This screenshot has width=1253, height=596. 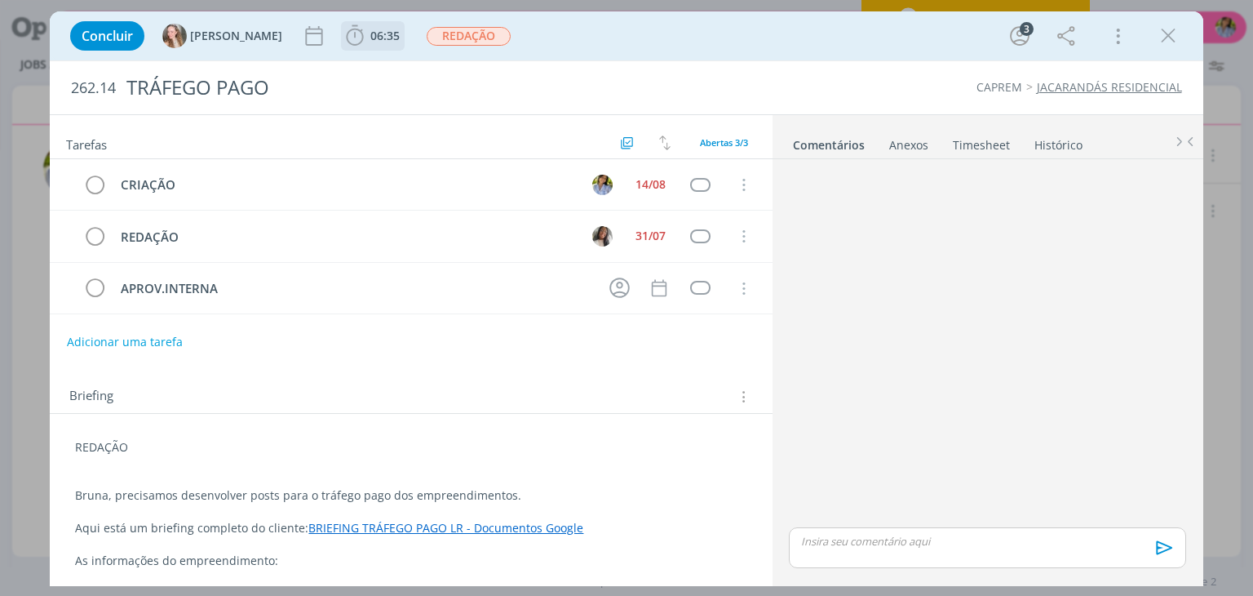 I want to click on div: APROV.INTERNA, so click(x=353, y=288).